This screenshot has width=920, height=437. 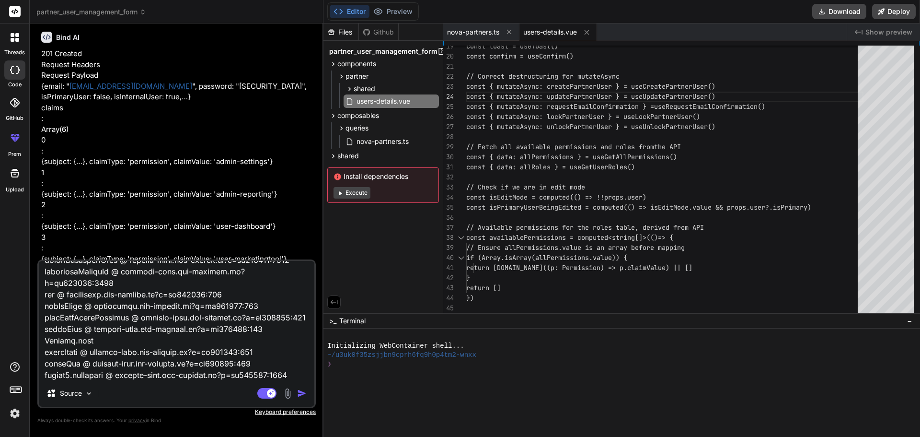 I want to click on textarea: loremi:812 [dolo] sitametcon... adipis:334 [elit] seddoeius. temp.in:68 UTLAB etdolore.magnaa.en?..., so click(x=176, y=320).